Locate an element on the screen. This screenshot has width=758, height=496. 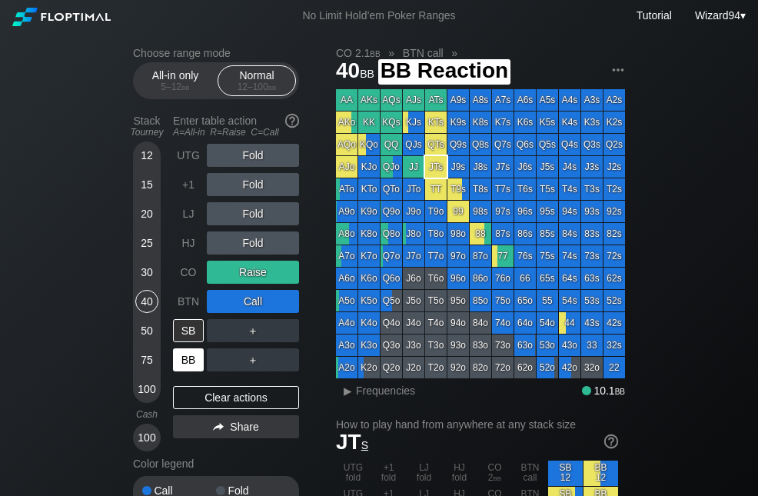
div: Fold is located at coordinates (253, 490).